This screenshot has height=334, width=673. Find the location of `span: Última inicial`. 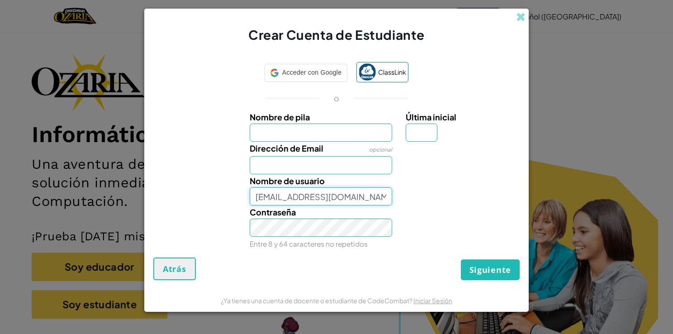

span: Última inicial is located at coordinates (431, 117).